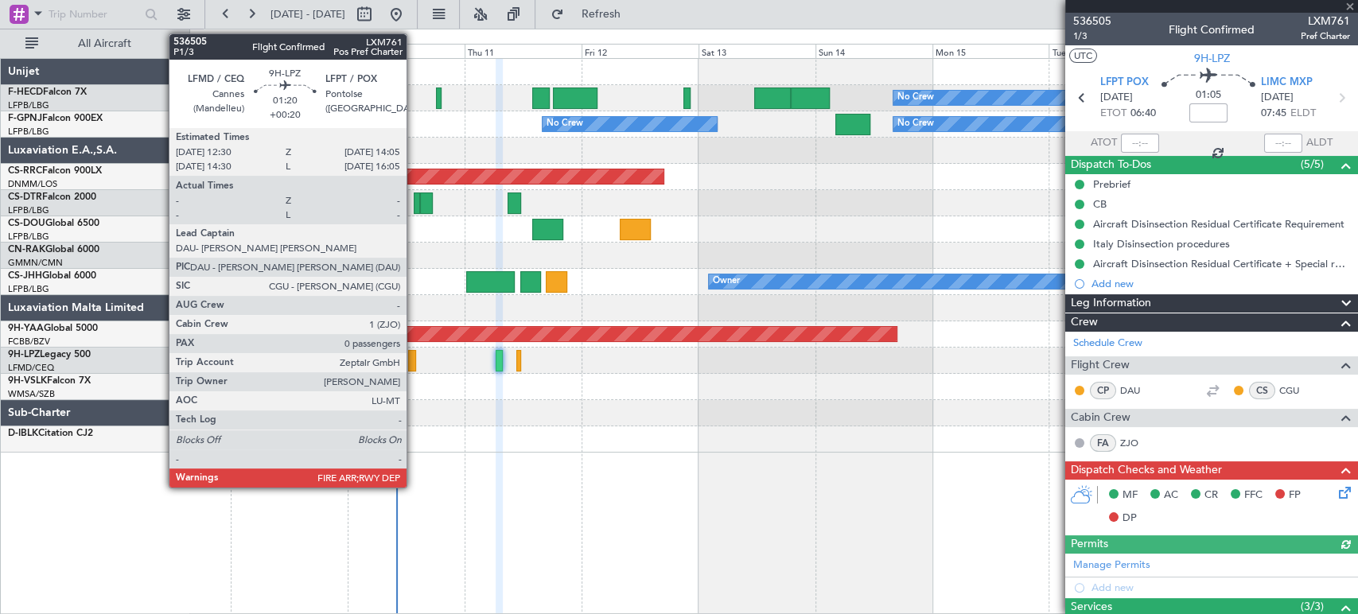 The width and height of the screenshot is (1358, 614). I want to click on span: CS-DOU, so click(26, 224).